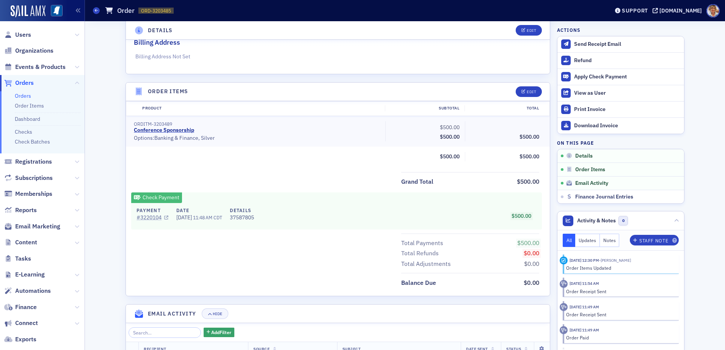 The width and height of the screenshot is (725, 350). Describe the element at coordinates (569, 240) in the screenshot. I see `button: All` at that location.